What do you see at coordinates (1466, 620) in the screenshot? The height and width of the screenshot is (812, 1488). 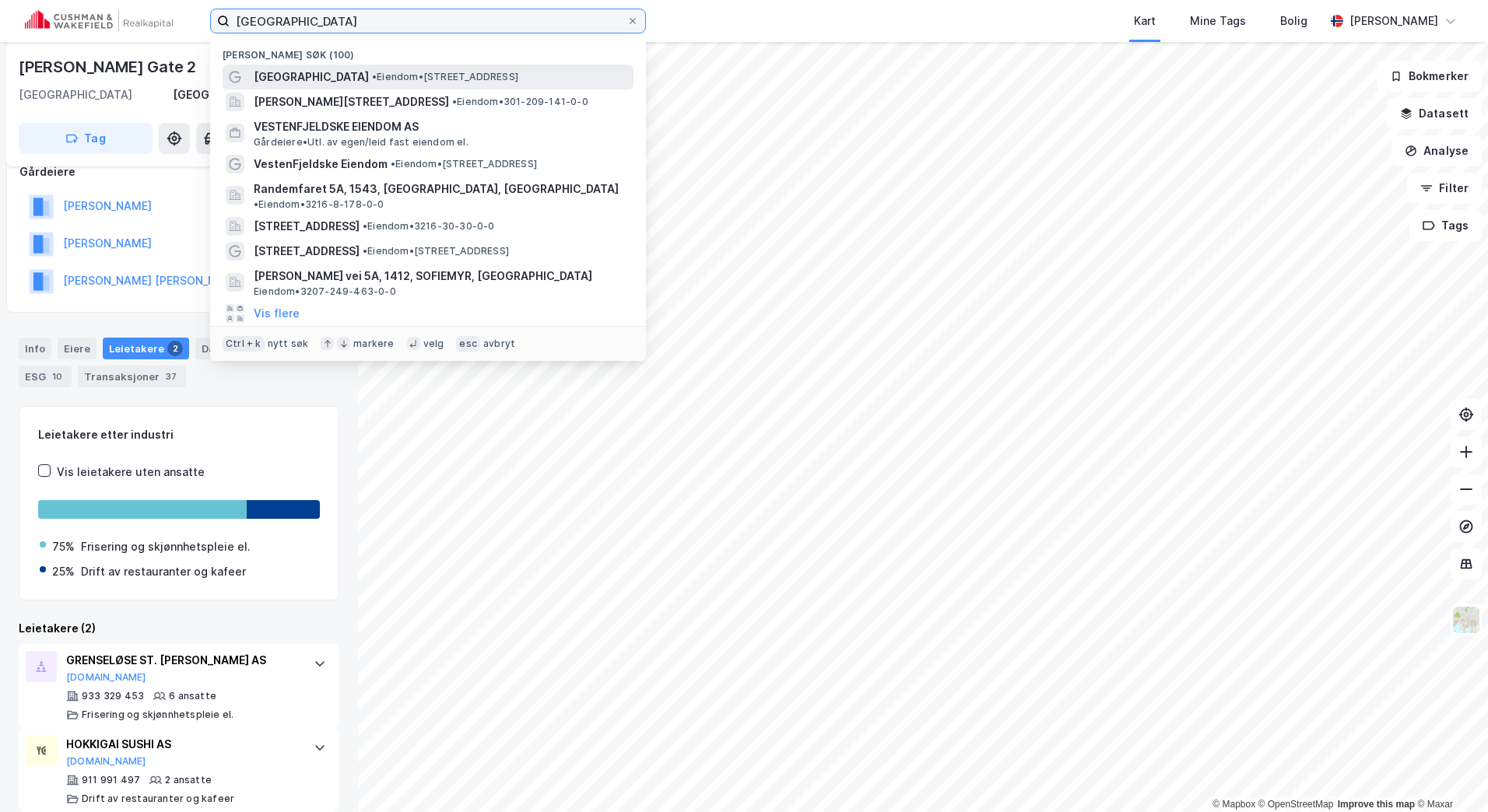 I see `img: Z` at bounding box center [1466, 620].